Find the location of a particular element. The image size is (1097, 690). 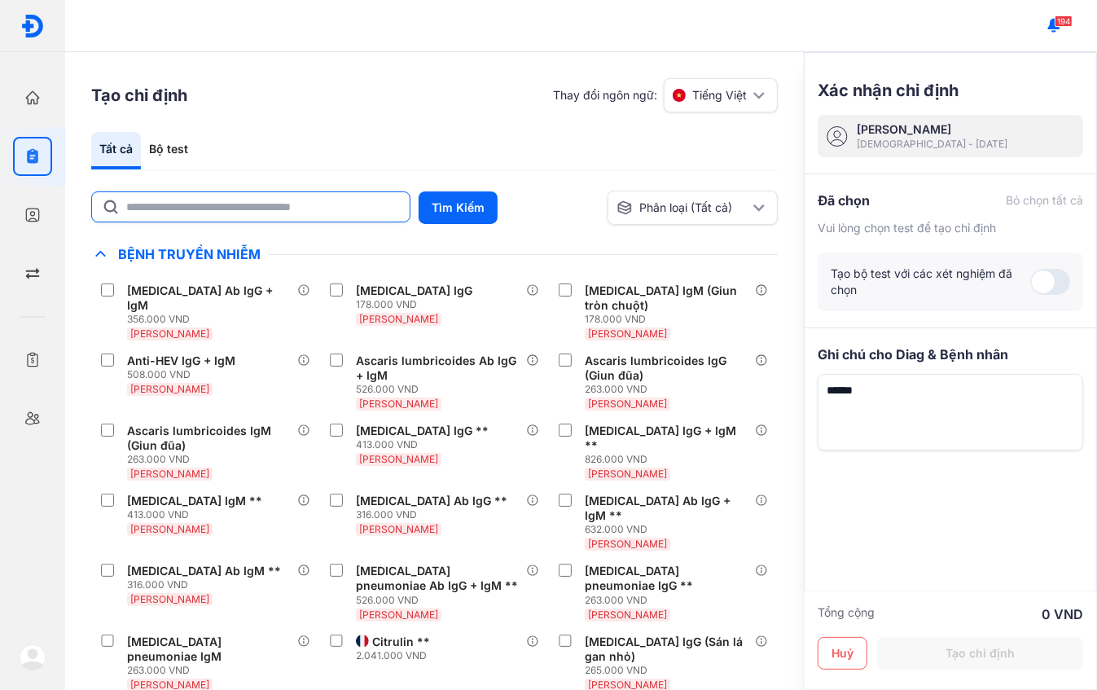

div: Thay đổi ngôn ngữ: is located at coordinates (665, 95).